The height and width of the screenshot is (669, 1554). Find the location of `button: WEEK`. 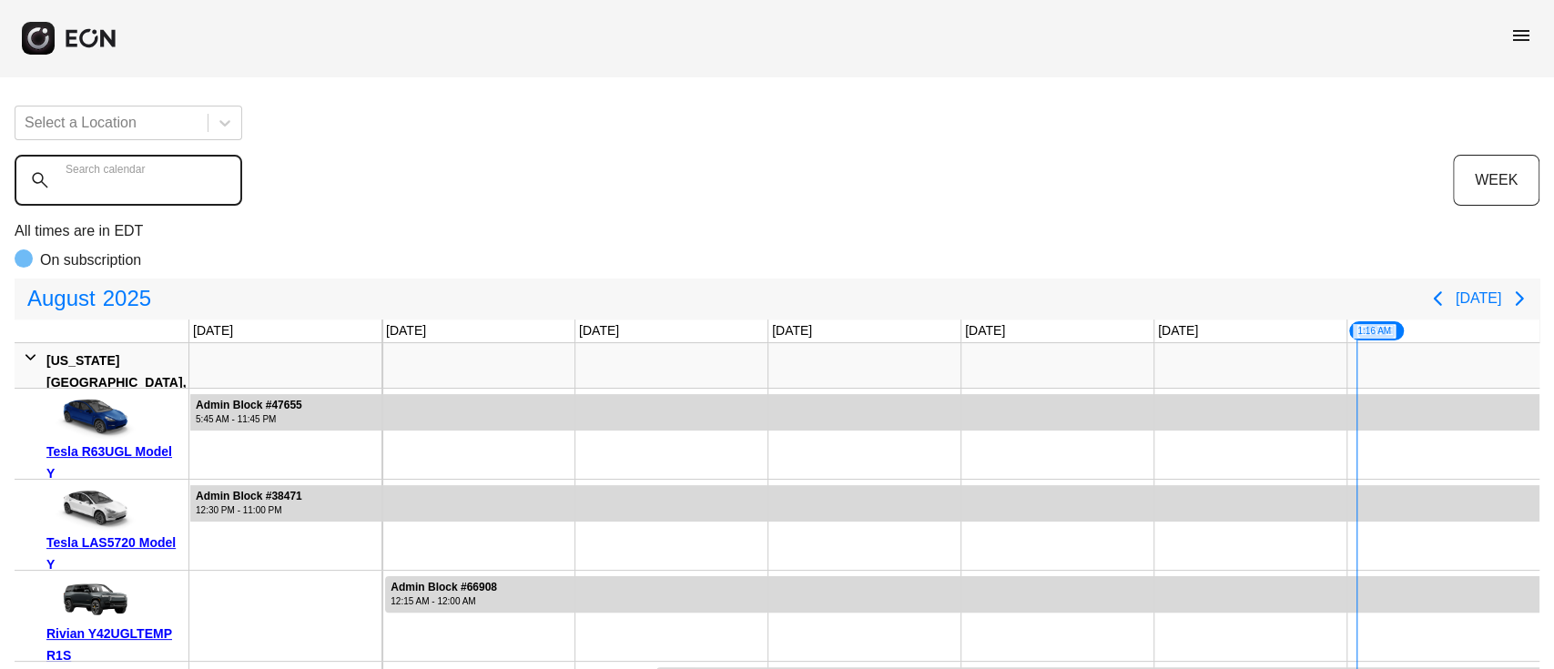

button: WEEK is located at coordinates (1496, 180).